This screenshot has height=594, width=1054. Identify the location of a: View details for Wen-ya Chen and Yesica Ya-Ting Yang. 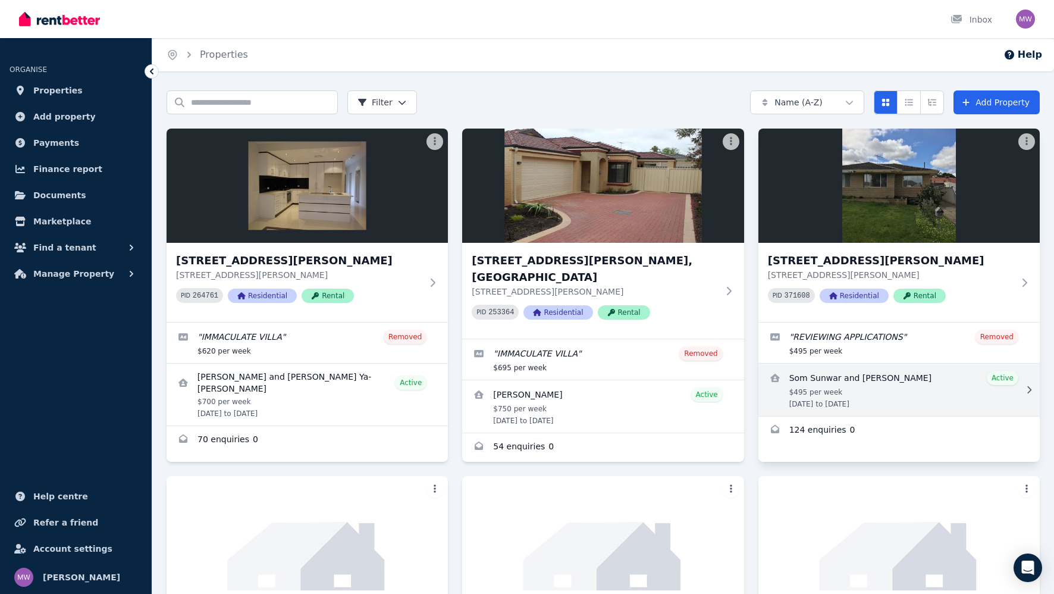
(307, 394).